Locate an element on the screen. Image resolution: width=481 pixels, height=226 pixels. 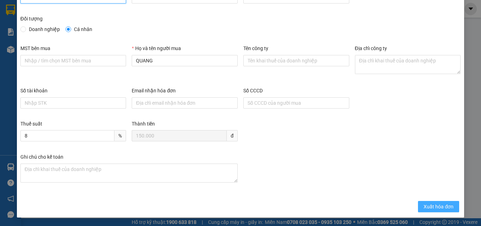
label: MST bên mua is located at coordinates (35, 48).